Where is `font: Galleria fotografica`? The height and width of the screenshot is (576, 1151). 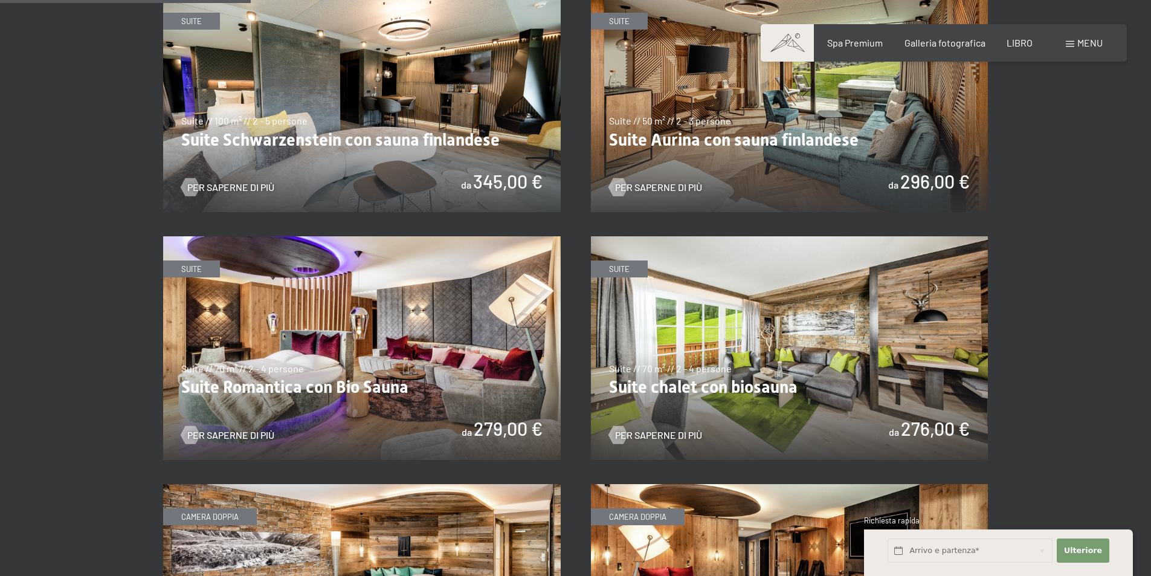
font: Galleria fotografica is located at coordinates (945, 42).